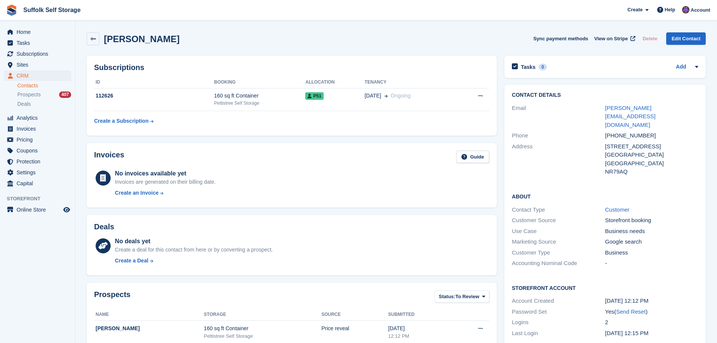  What do you see at coordinates (652, 220) in the screenshot?
I see `div: Storefront booking` at bounding box center [652, 220].